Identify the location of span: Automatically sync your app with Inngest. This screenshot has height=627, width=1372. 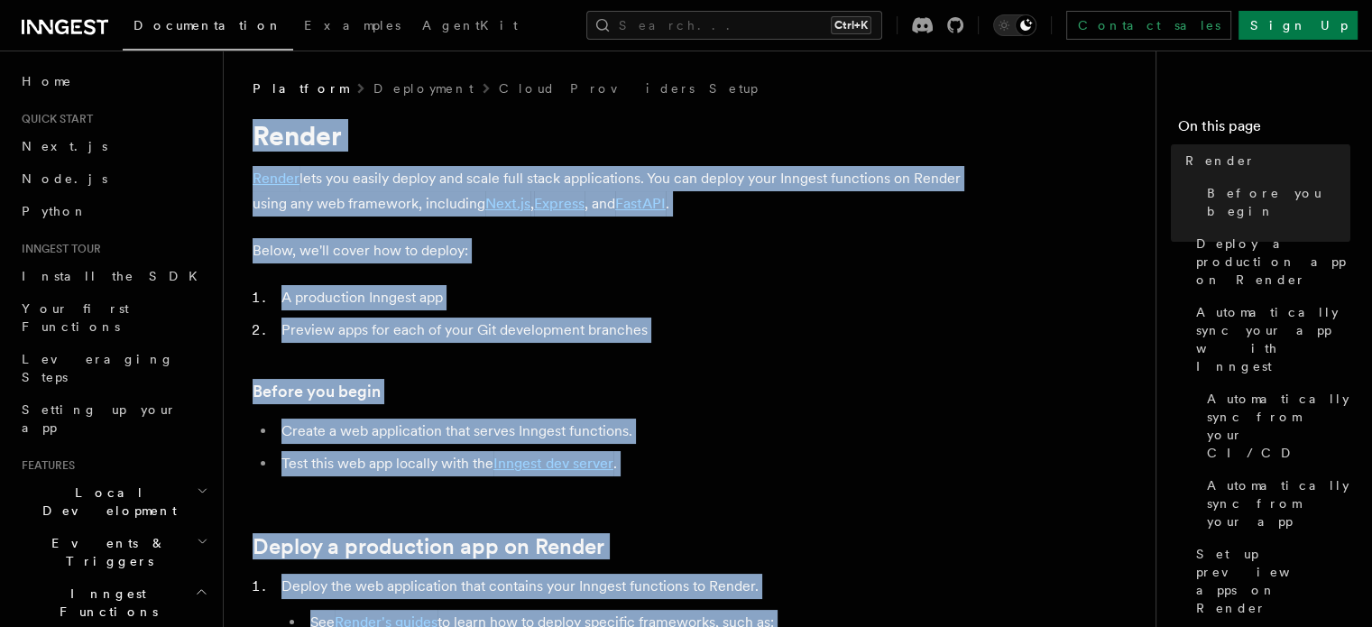
(1273, 339).